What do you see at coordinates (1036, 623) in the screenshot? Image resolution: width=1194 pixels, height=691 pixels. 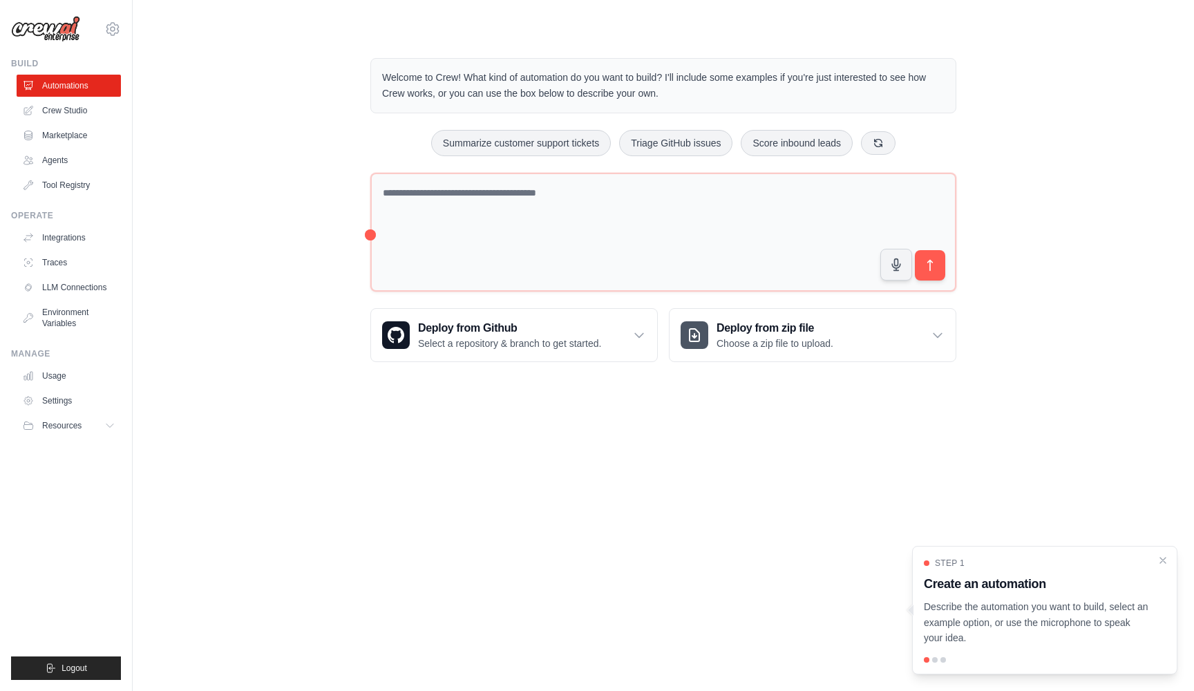 I see `p: Describe the automation you want to build, select an example option, or use the microphone to spe...` at bounding box center [1036, 623].